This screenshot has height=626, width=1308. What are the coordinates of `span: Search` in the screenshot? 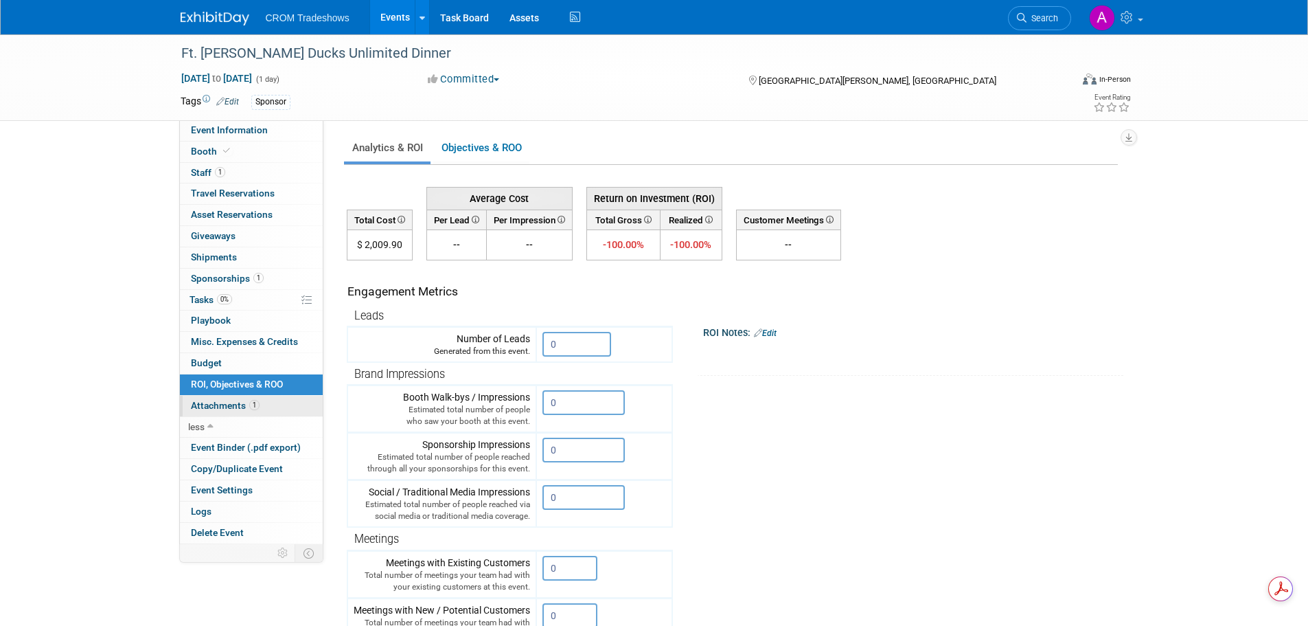 It's located at (1042, 18).